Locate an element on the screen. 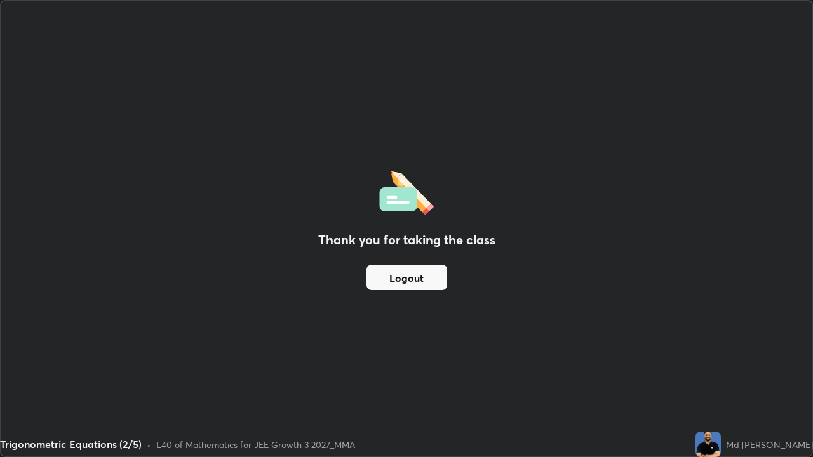 This screenshot has width=813, height=457. img: offlineFeedback.1438e8b3.svg is located at coordinates (406, 191).